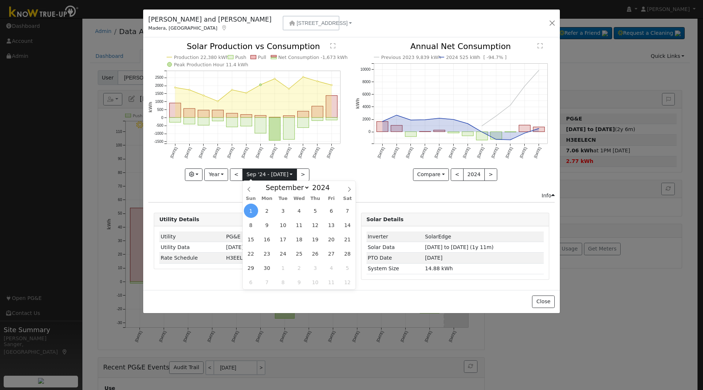 The image size is (703, 390). Describe the element at coordinates (299, 211) in the screenshot. I see `span: September 4, 2024` at that location.